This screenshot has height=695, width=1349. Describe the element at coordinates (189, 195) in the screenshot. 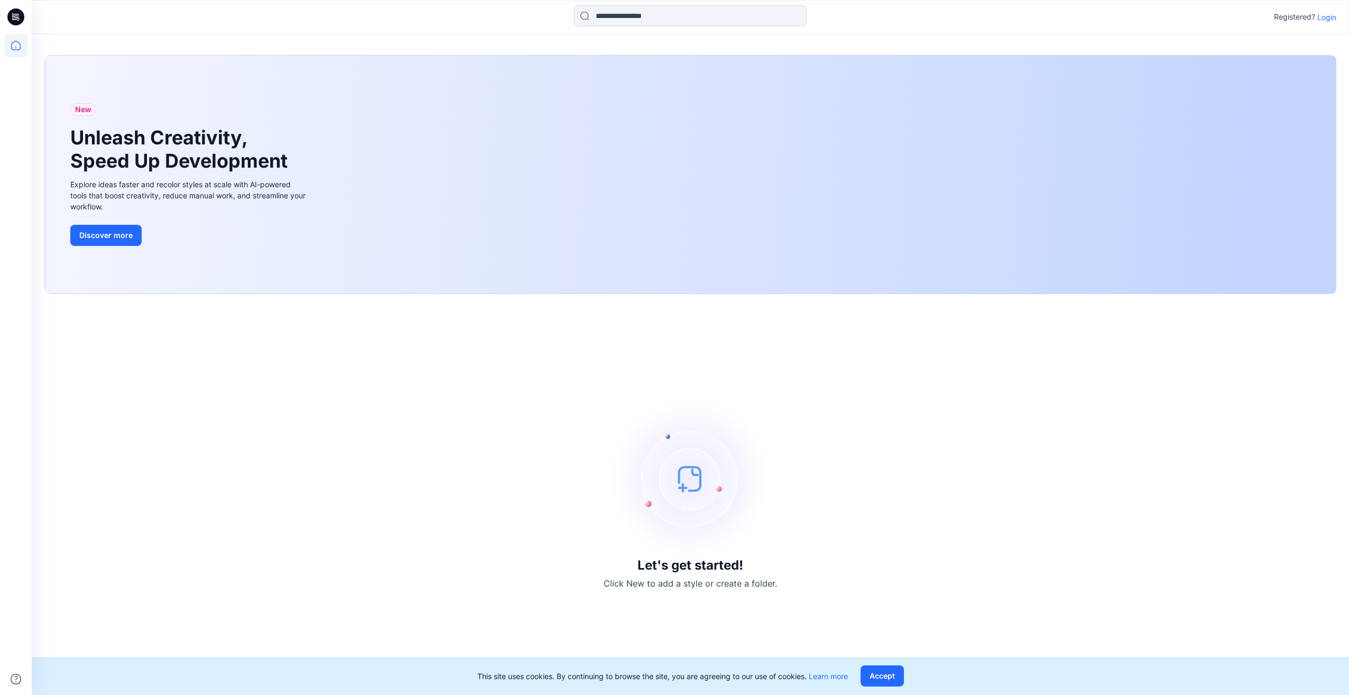

I see `div: Explore ideas faster and recolor styles at scale with AI-powered tools that boost creativity, red...` at that location.